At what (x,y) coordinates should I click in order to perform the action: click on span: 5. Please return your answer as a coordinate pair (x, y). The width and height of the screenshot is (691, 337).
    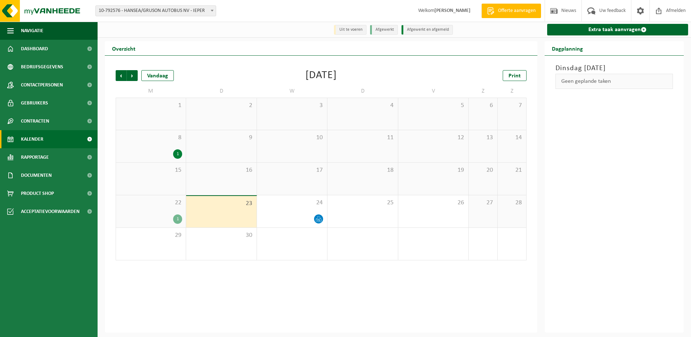
    Looking at the image, I should click on (433, 105).